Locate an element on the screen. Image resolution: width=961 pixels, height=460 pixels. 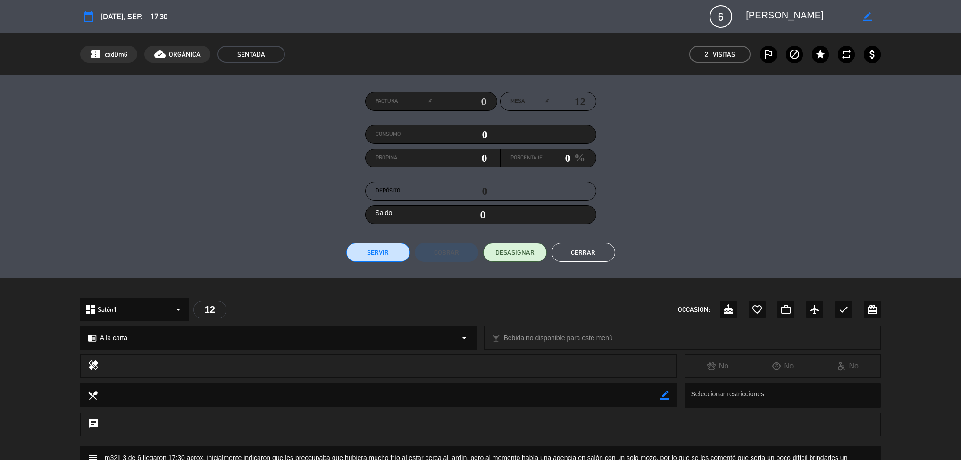
span: confirmation_number is located at coordinates (96, 54).